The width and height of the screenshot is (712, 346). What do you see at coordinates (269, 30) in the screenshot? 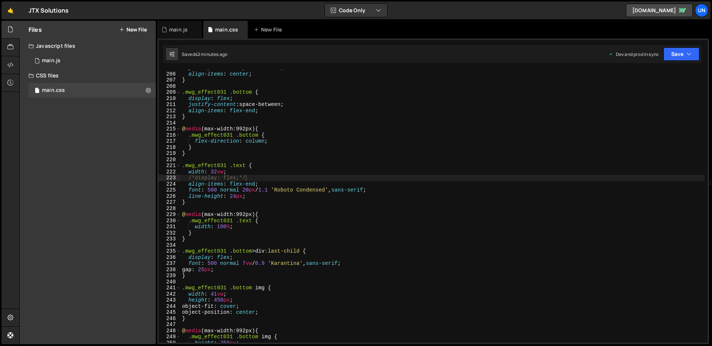
I see `div: New File` at bounding box center [269, 30].